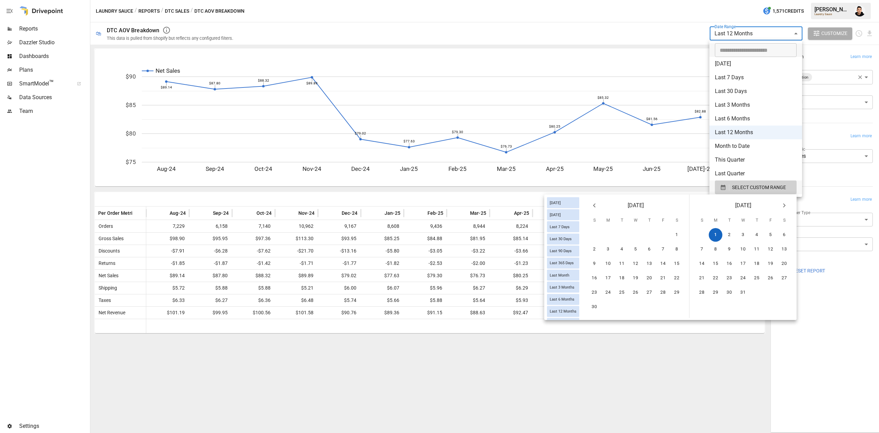 This screenshot has width=879, height=433. Describe the element at coordinates (756, 78) in the screenshot. I see `li: Last 7 Days` at that location.